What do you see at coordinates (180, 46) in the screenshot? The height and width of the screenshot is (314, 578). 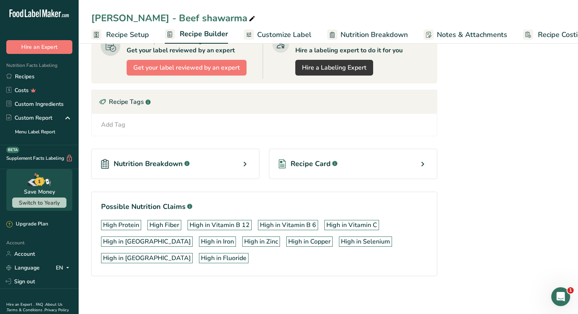 I see `div: Not sure you've done it right? Get your label reviewed by an expert` at bounding box center [180, 46].